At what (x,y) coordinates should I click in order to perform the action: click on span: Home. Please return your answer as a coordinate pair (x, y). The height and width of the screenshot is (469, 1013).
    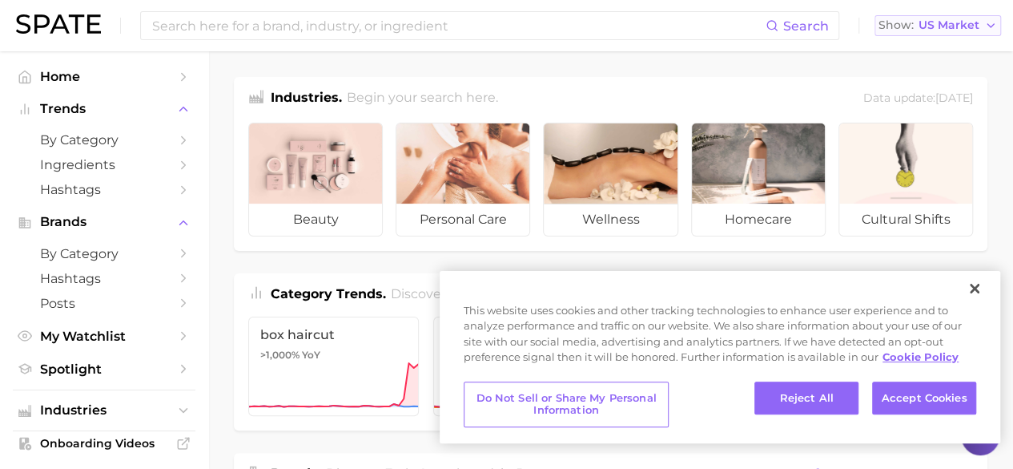
    Looking at the image, I should click on (104, 76).